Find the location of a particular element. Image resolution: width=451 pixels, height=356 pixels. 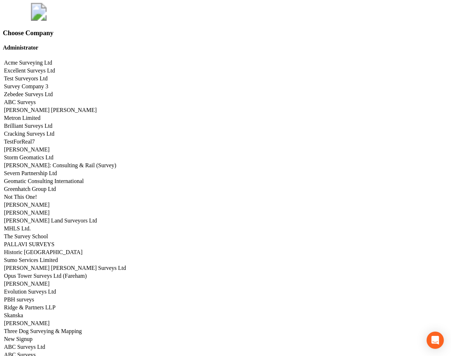

a: Test Surveyors Ltd is located at coordinates (26, 78).